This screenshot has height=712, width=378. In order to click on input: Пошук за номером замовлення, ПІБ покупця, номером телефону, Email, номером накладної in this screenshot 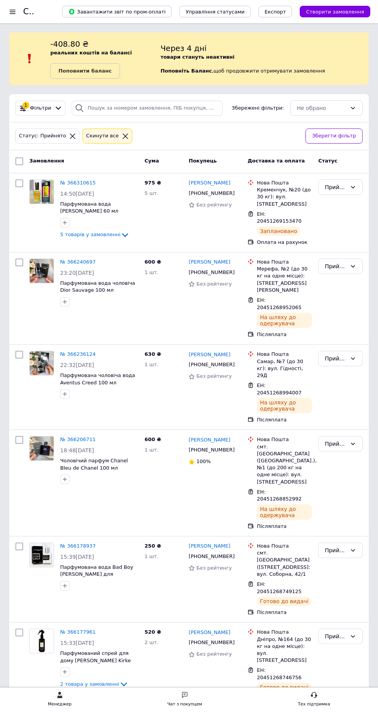, I will do `click(147, 108)`.